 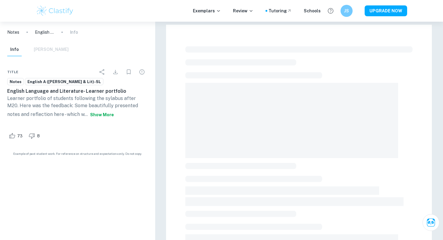 I want to click on div: Share, so click(x=102, y=72).